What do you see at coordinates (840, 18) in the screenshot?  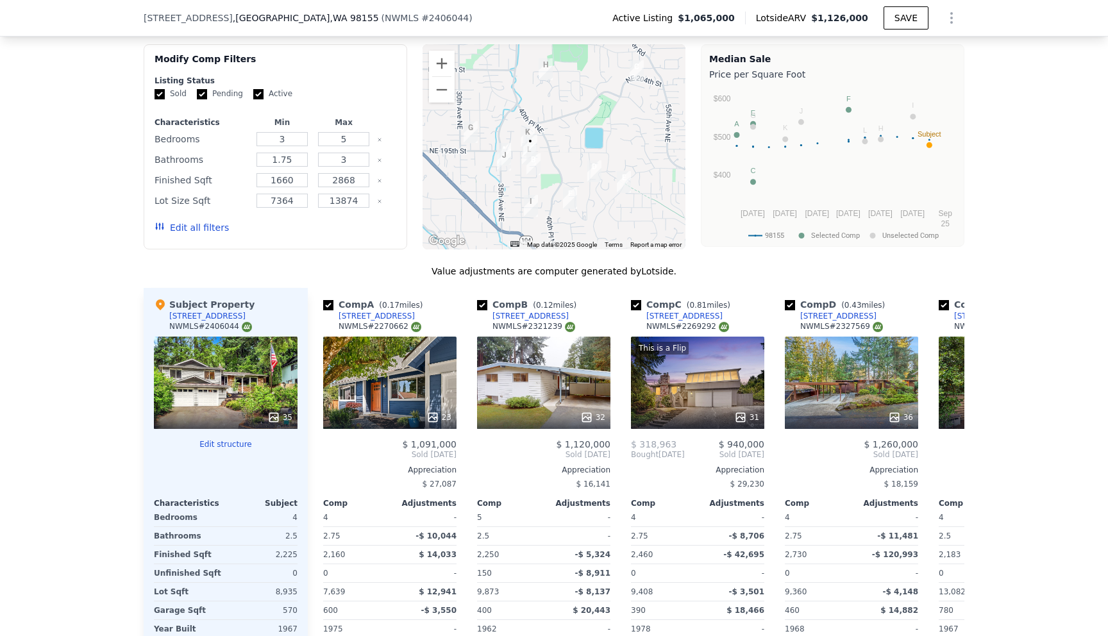 I see `span: $1,126,000` at bounding box center [840, 18].